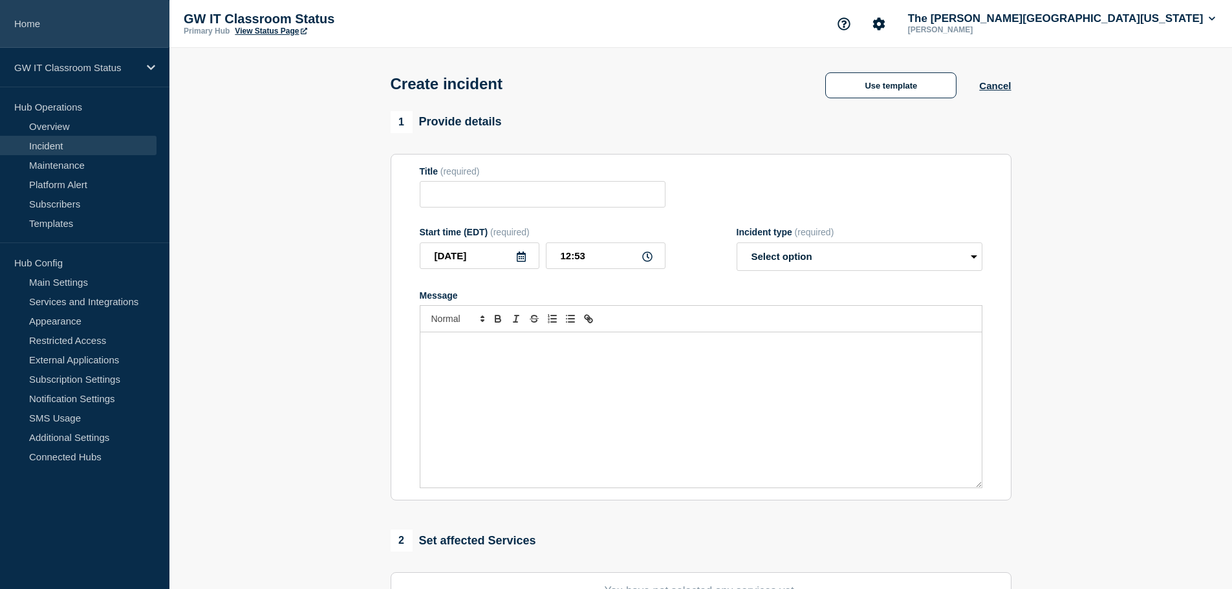  Describe the element at coordinates (534, 319) in the screenshot. I see `button: Toggle strikethrough text` at that location.